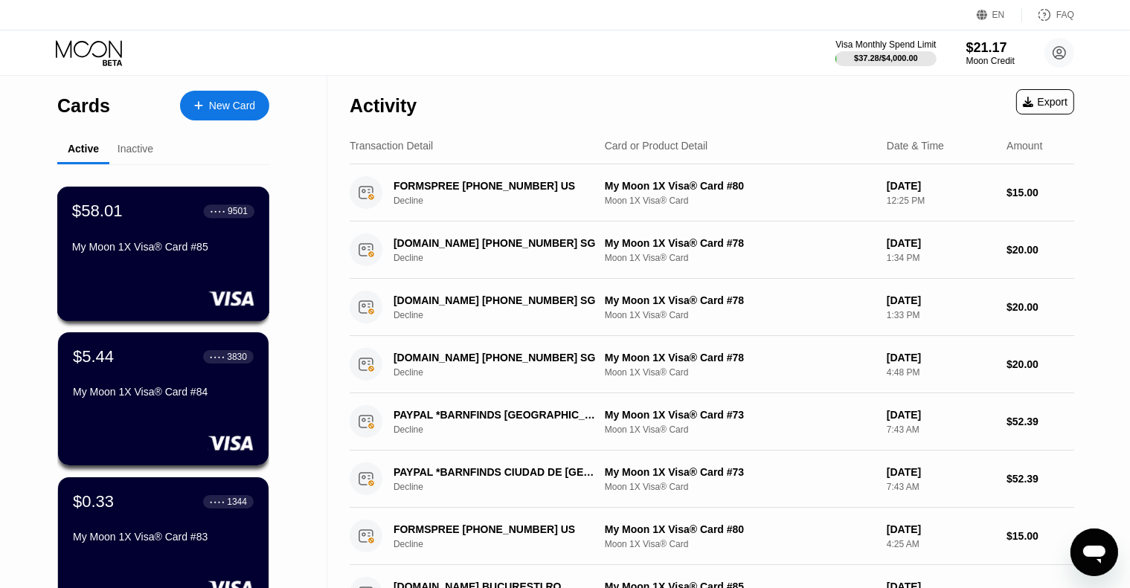 The width and height of the screenshot is (1130, 588). Describe the element at coordinates (915, 146) in the screenshot. I see `div: Date & Time` at that location.